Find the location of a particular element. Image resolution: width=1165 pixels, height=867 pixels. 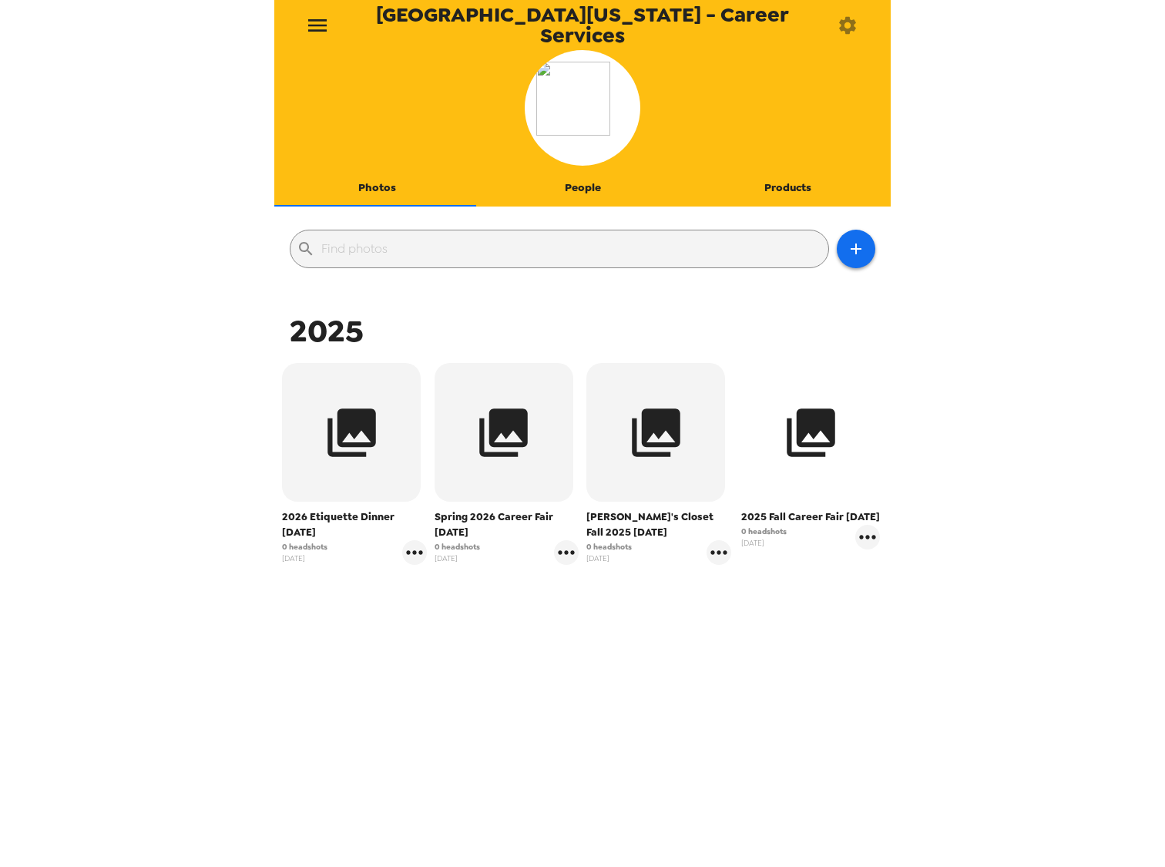

button: People is located at coordinates (583, 188).